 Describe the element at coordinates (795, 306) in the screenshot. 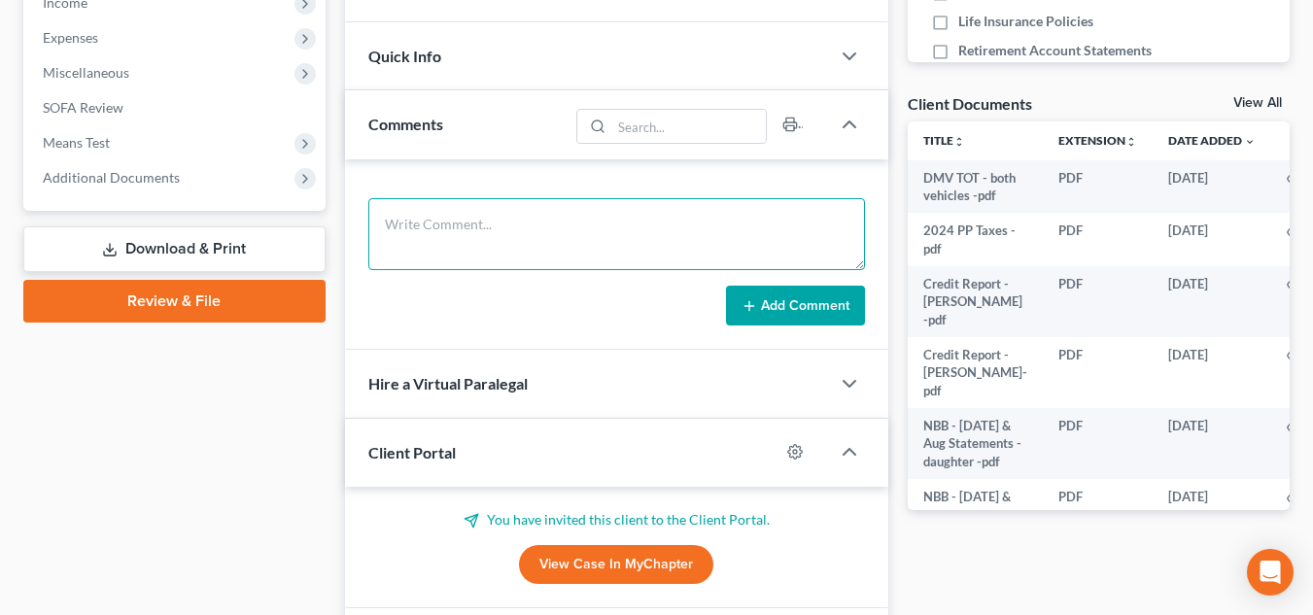

I see `button: Add Comment` at that location.